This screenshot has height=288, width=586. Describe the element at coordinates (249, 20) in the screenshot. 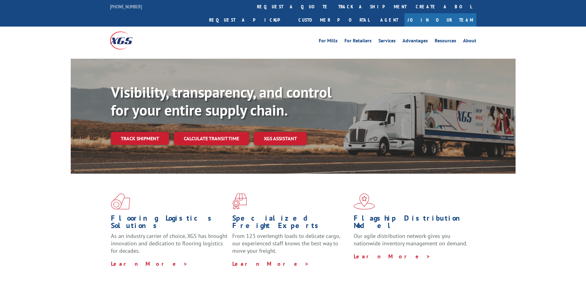

I see `a: Request a pickup` at that location.